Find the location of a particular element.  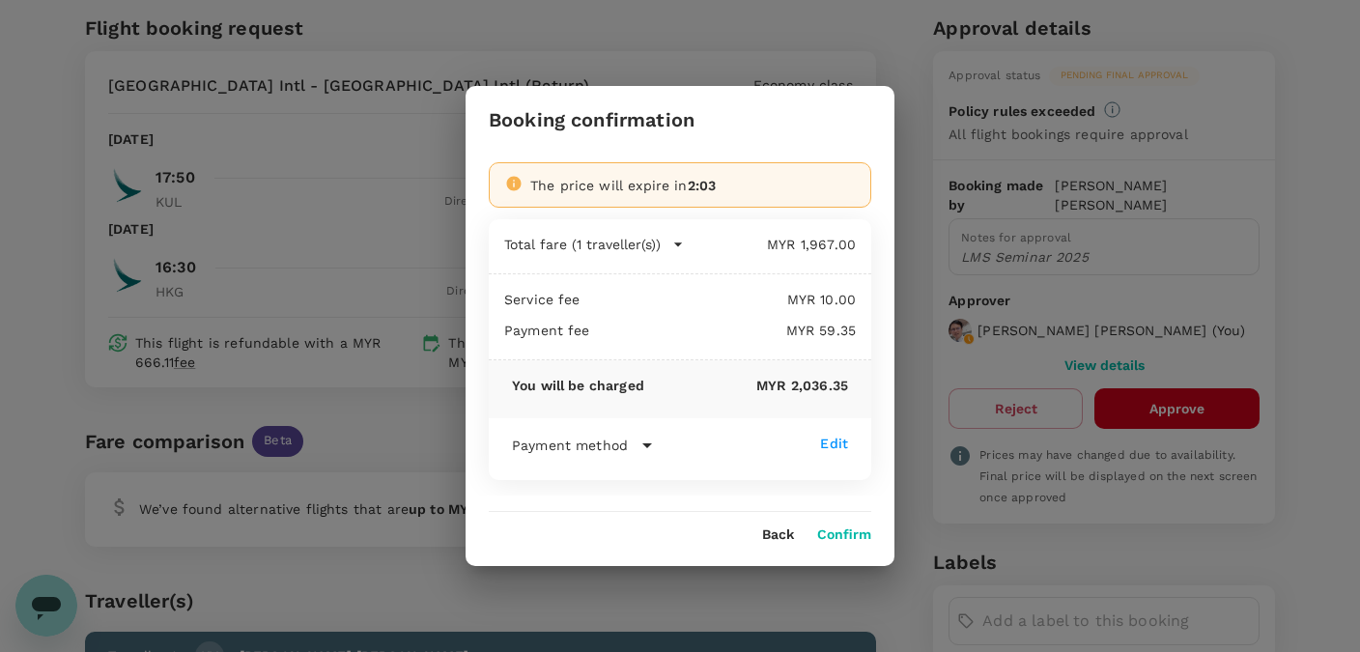

button: Back is located at coordinates (777, 535).